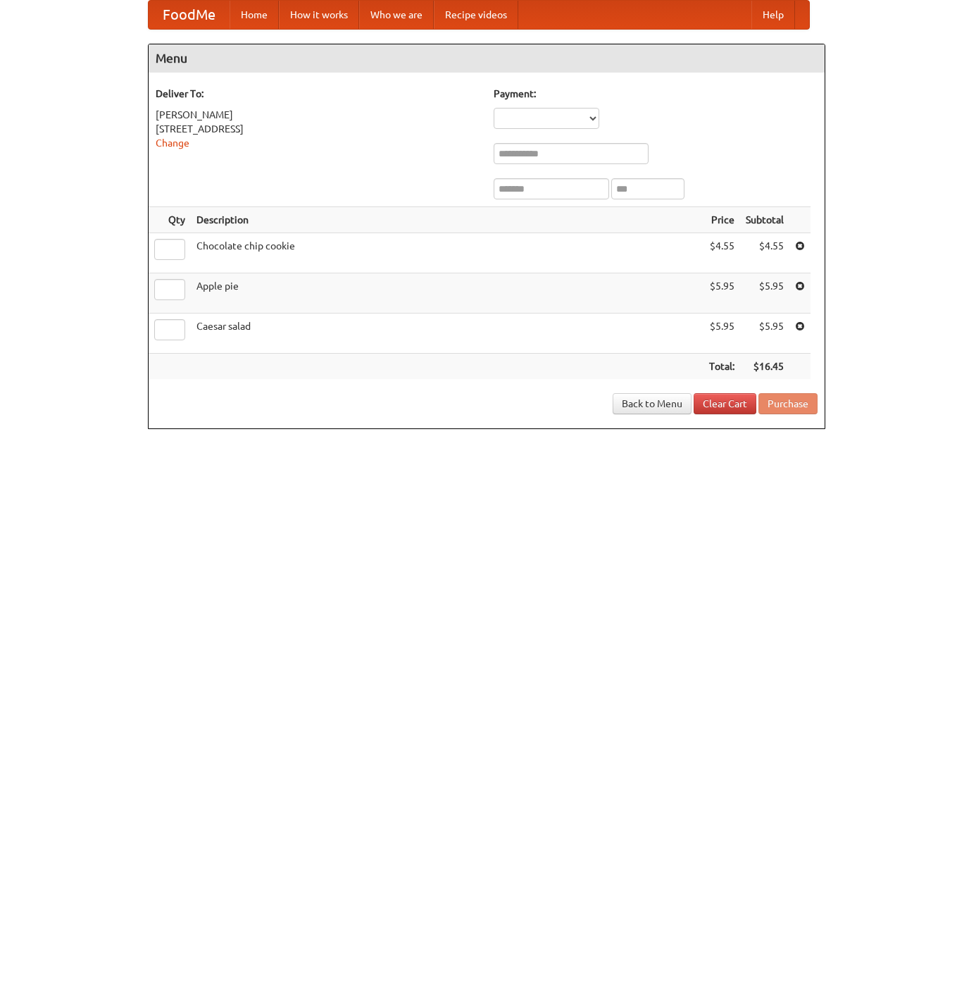 This screenshot has width=957, height=997. I want to click on a: Recipe videos, so click(476, 15).